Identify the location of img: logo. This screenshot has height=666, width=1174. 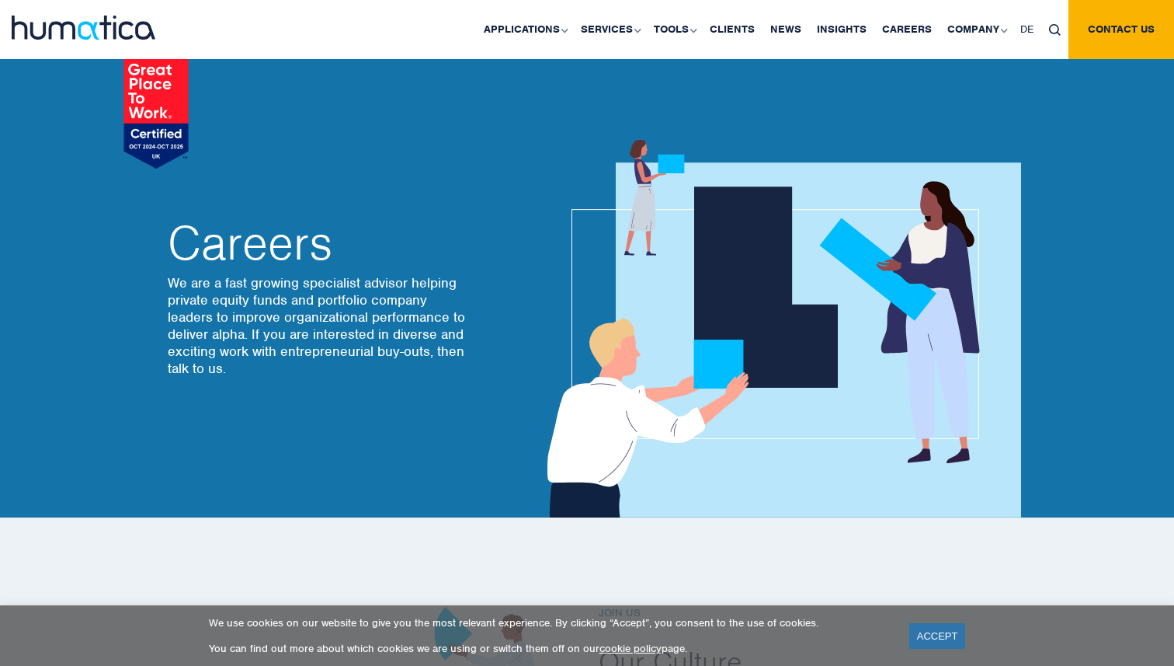
(83, 27).